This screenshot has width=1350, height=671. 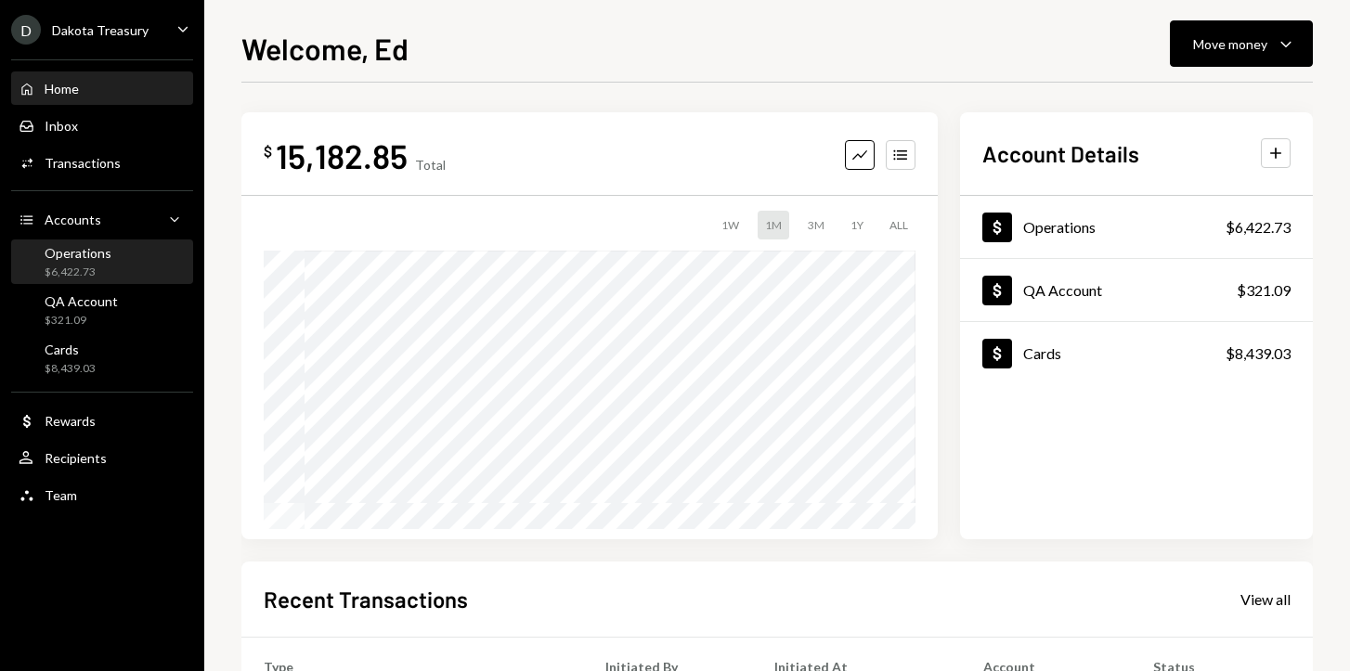 What do you see at coordinates (72, 219) in the screenshot?
I see `div: Accounts` at bounding box center [72, 219].